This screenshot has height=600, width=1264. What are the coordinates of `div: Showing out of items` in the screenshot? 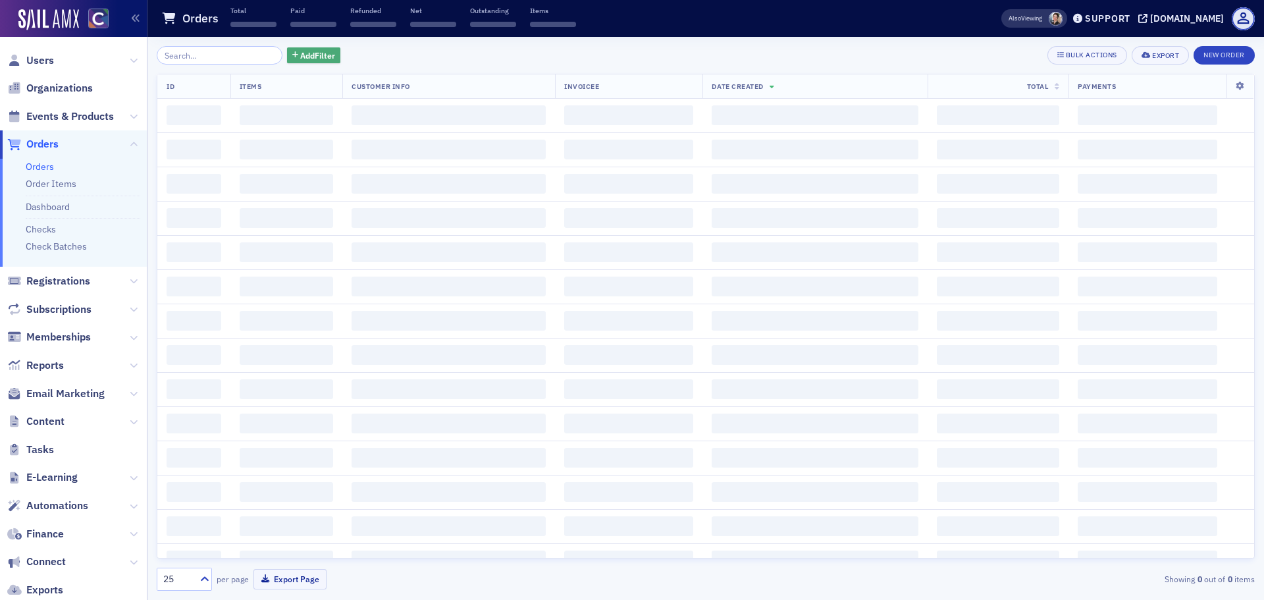 It's located at (1076, 579).